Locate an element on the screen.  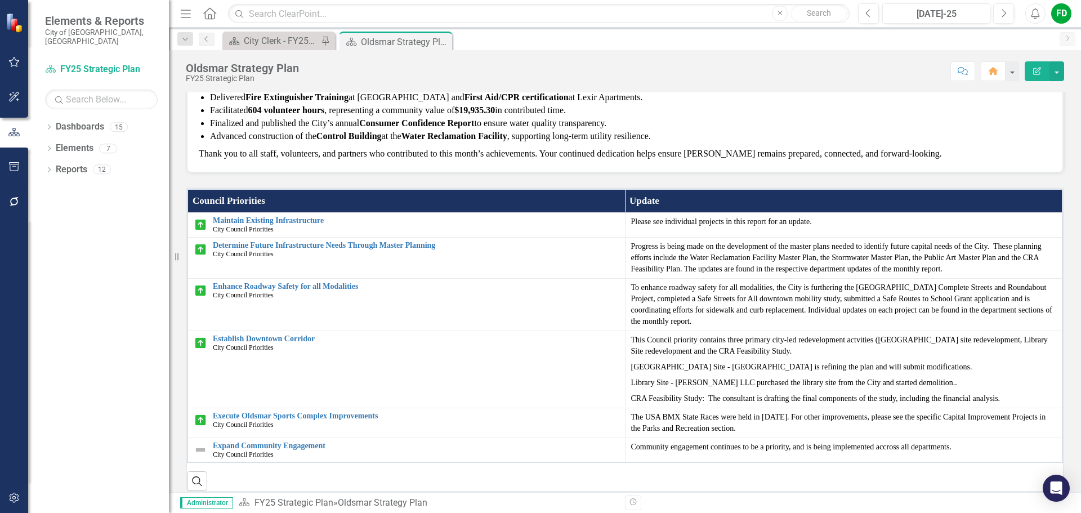
a: Reports is located at coordinates (71, 169).